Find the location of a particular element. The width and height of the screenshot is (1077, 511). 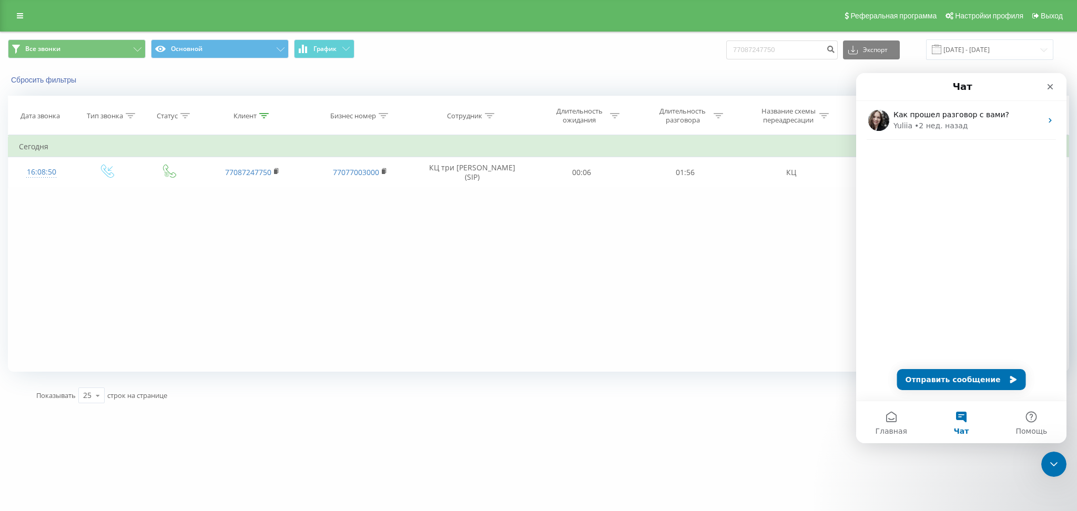

span: Настройки профиля is located at coordinates (989, 16).